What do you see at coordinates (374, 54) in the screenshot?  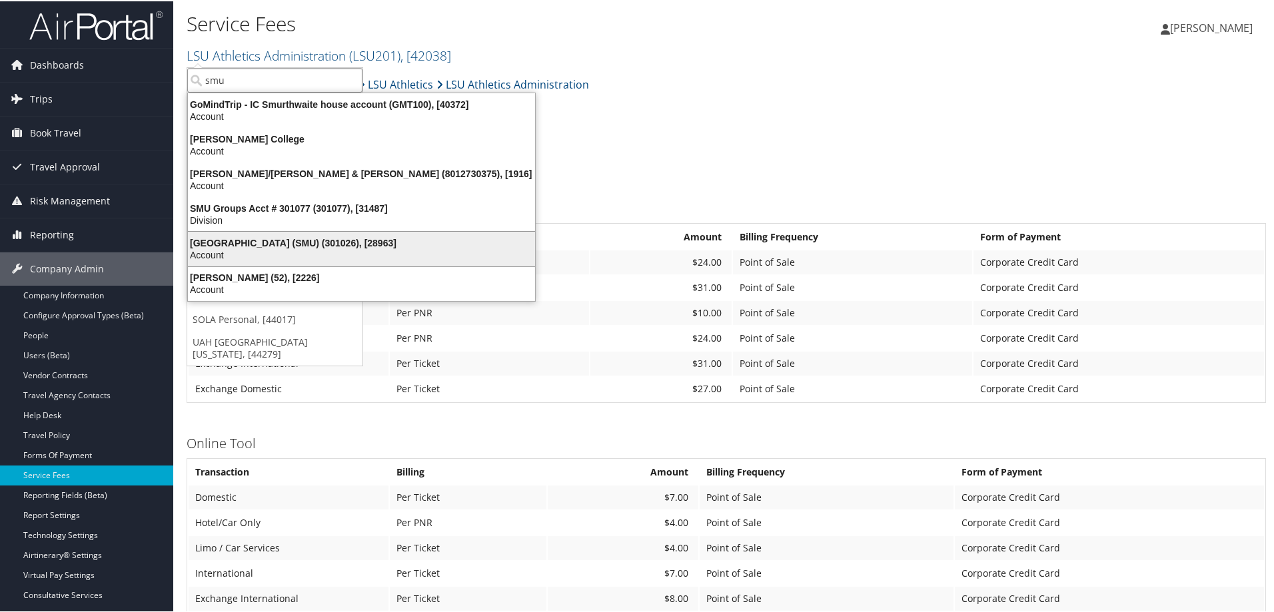 I see `span: ( LSU201 )` at bounding box center [374, 54].